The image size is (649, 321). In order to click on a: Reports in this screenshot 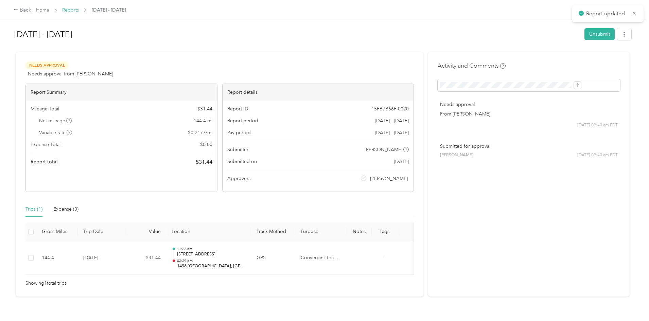, I will do `click(70, 10)`.